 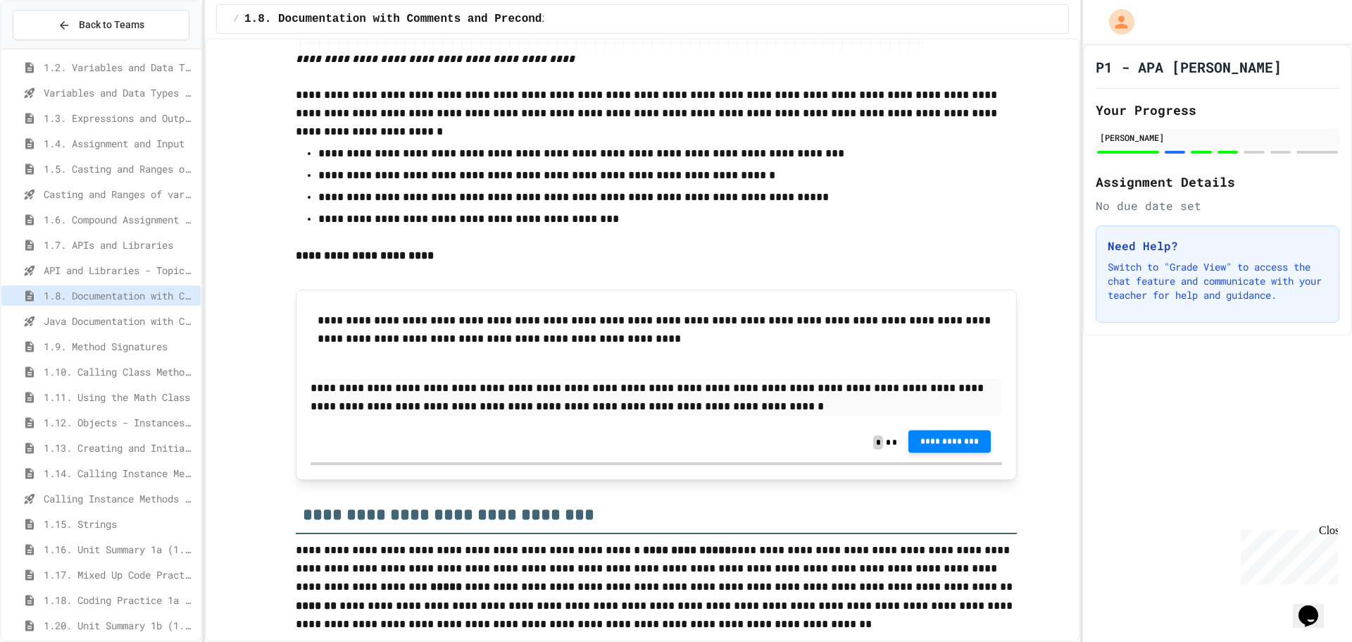 I want to click on span: 1.11. Using the Math Class, so click(x=119, y=397).